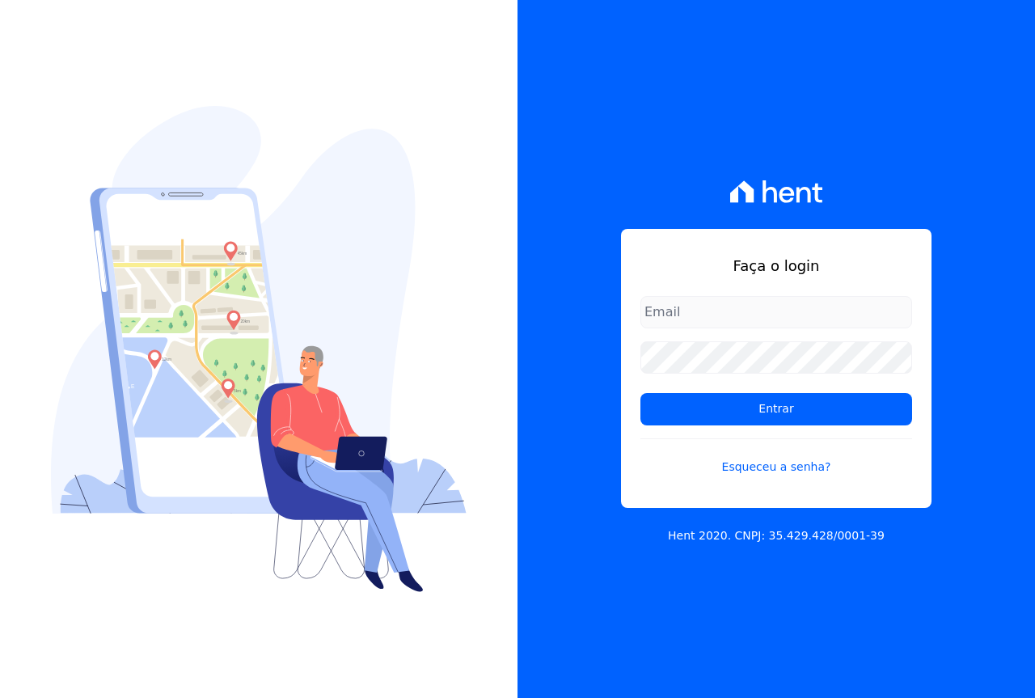 The image size is (1035, 698). What do you see at coordinates (259, 348) in the screenshot?
I see `img: Login` at bounding box center [259, 348].